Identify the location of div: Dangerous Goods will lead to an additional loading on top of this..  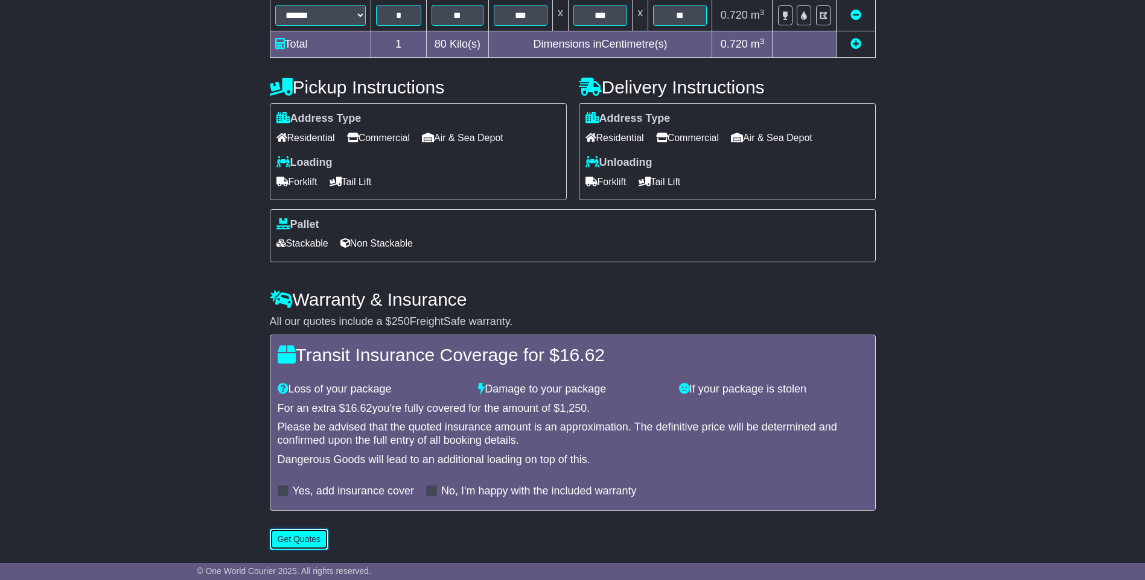
(573, 460).